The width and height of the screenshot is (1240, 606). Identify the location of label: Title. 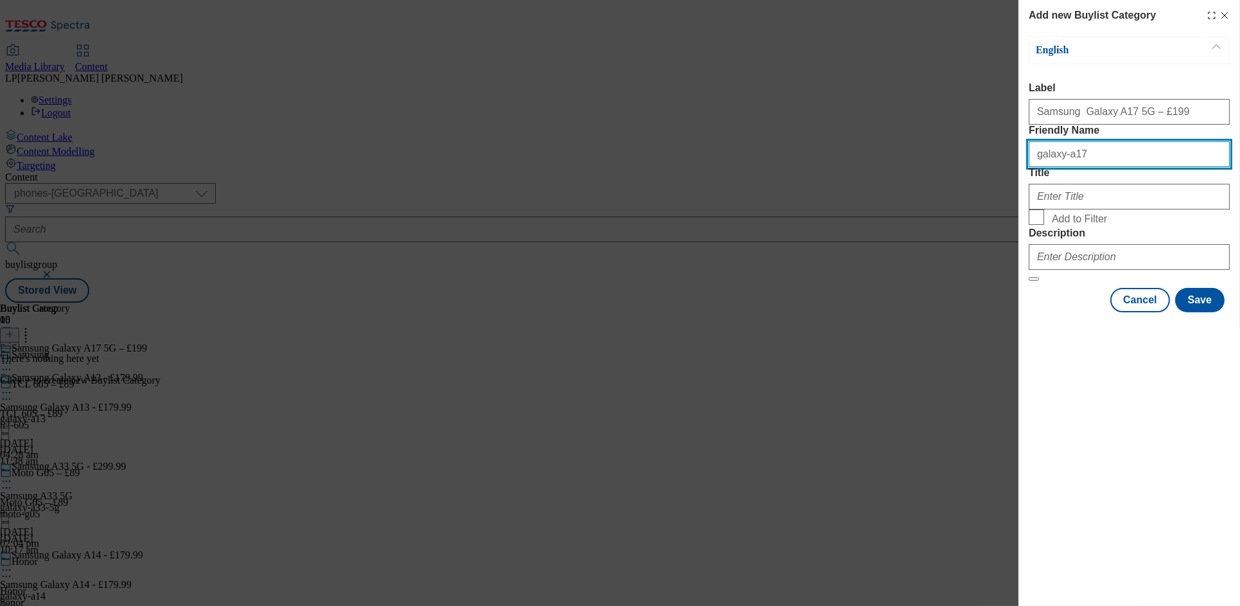
(1129, 173).